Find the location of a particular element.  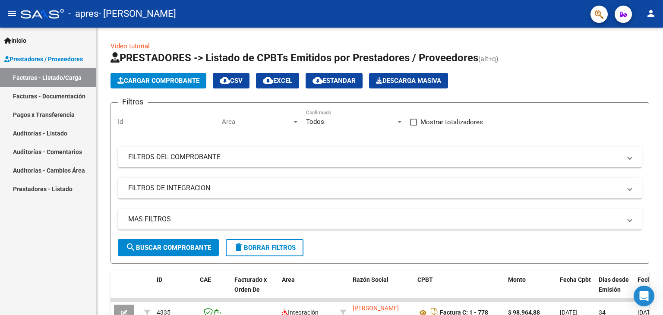

datatable-header-cell: Monto is located at coordinates (531, 290).